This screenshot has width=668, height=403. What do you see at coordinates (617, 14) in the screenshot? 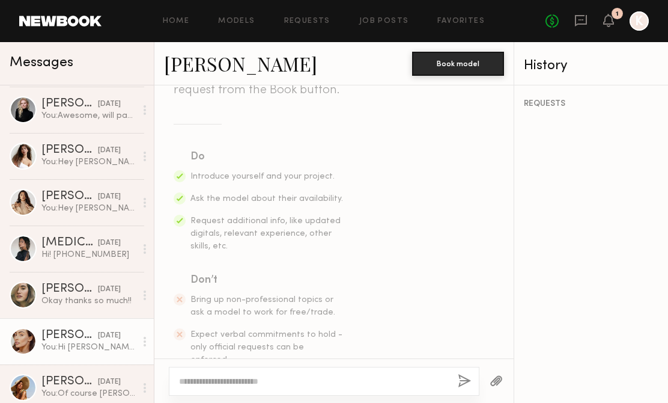
I see `div: 1` at bounding box center [617, 14].